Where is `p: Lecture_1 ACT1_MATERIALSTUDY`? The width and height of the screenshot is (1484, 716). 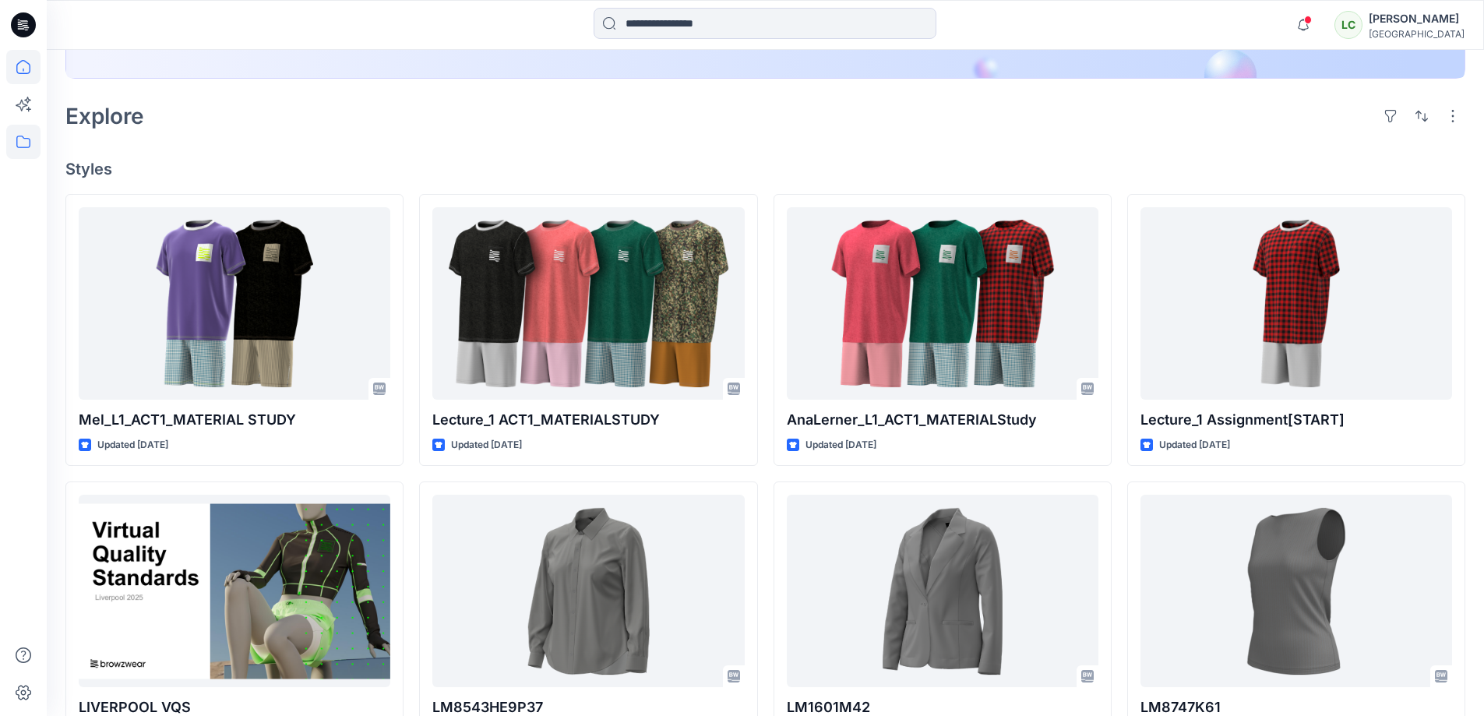 p: Lecture_1 ACT1_MATERIALSTUDY is located at coordinates (588, 420).